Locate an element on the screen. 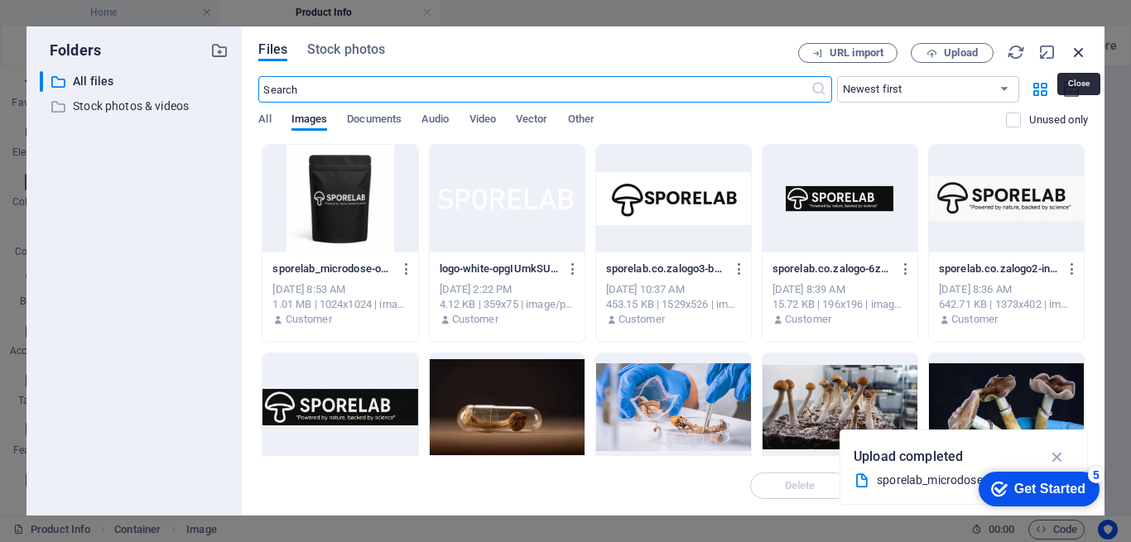  button: URL import is located at coordinates (848, 53).